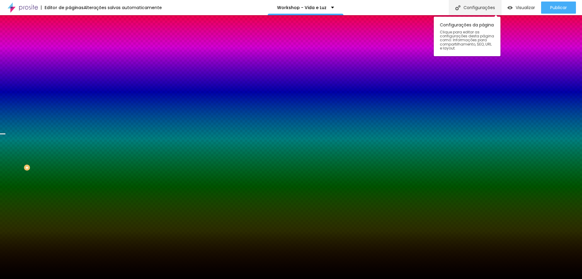 This screenshot has height=279, width=582. What do you see at coordinates (467, 36) in the screenshot?
I see `div: Configurações da página` at bounding box center [467, 36].